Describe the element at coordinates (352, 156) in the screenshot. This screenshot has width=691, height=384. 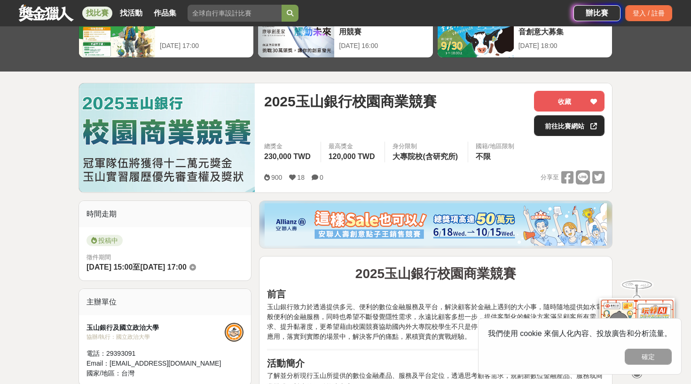
I see `span: 120,000 TWD` at that location.